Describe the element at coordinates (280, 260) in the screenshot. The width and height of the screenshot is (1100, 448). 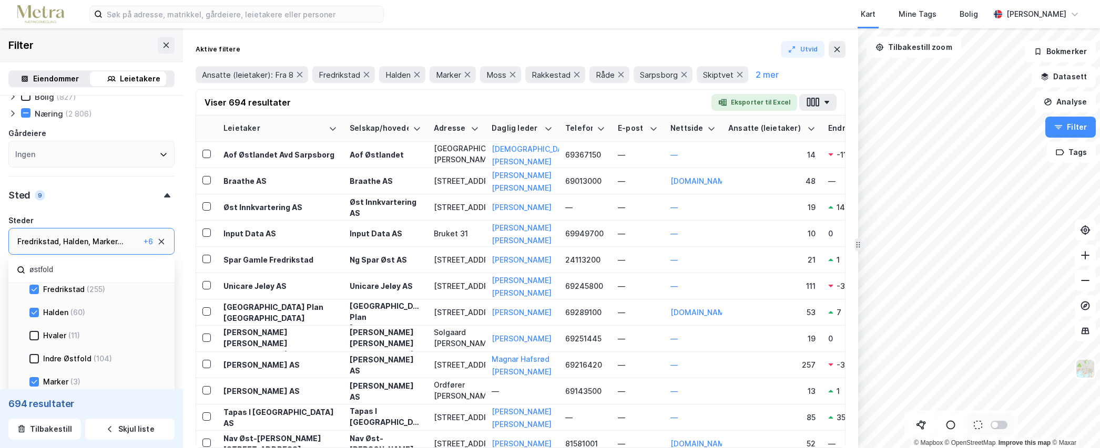
I see `div: Spar Gamle Fredrikstad` at that location.